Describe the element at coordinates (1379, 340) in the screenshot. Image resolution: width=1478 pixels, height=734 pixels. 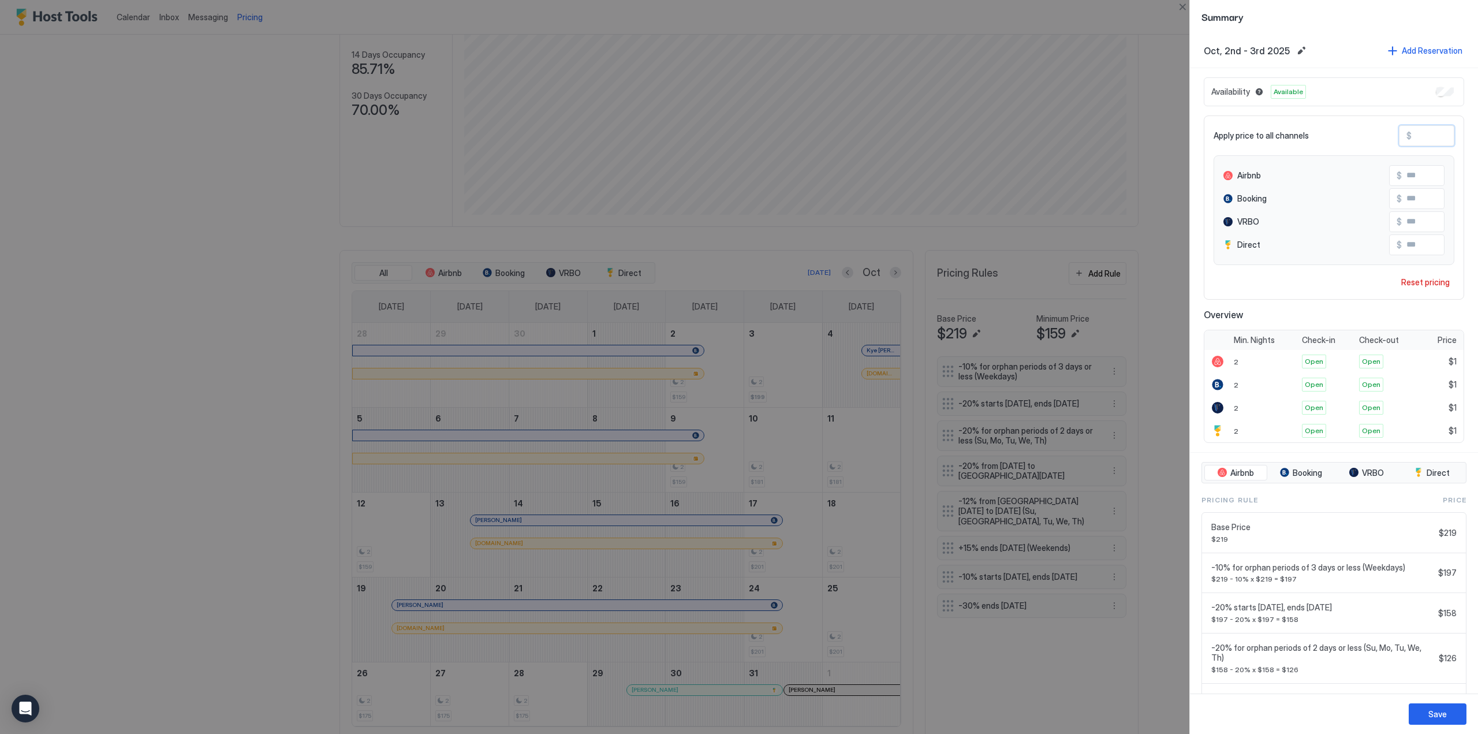
I see `span: Check-out` at that location.